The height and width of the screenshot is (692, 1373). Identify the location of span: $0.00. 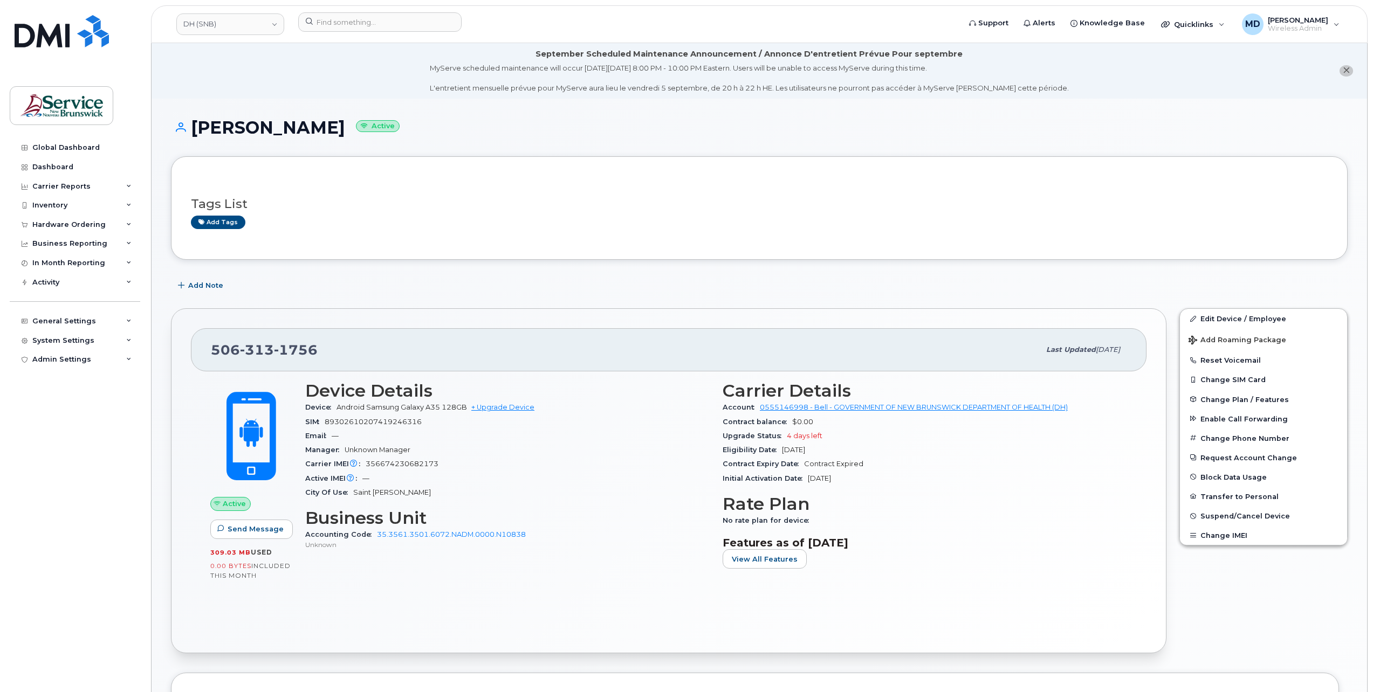
(802, 422).